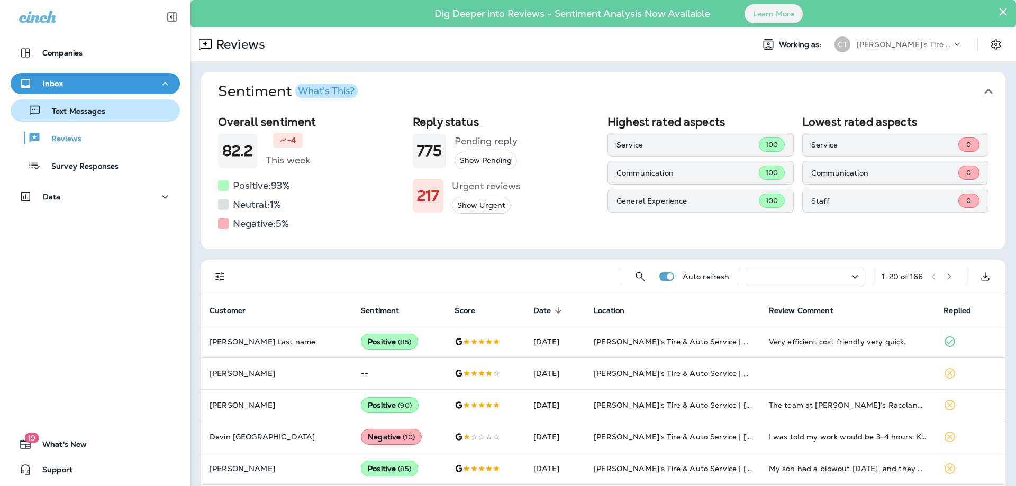 The height and width of the screenshot is (486, 1016). Describe the element at coordinates (53, 84) in the screenshot. I see `p: Inbox` at that location.